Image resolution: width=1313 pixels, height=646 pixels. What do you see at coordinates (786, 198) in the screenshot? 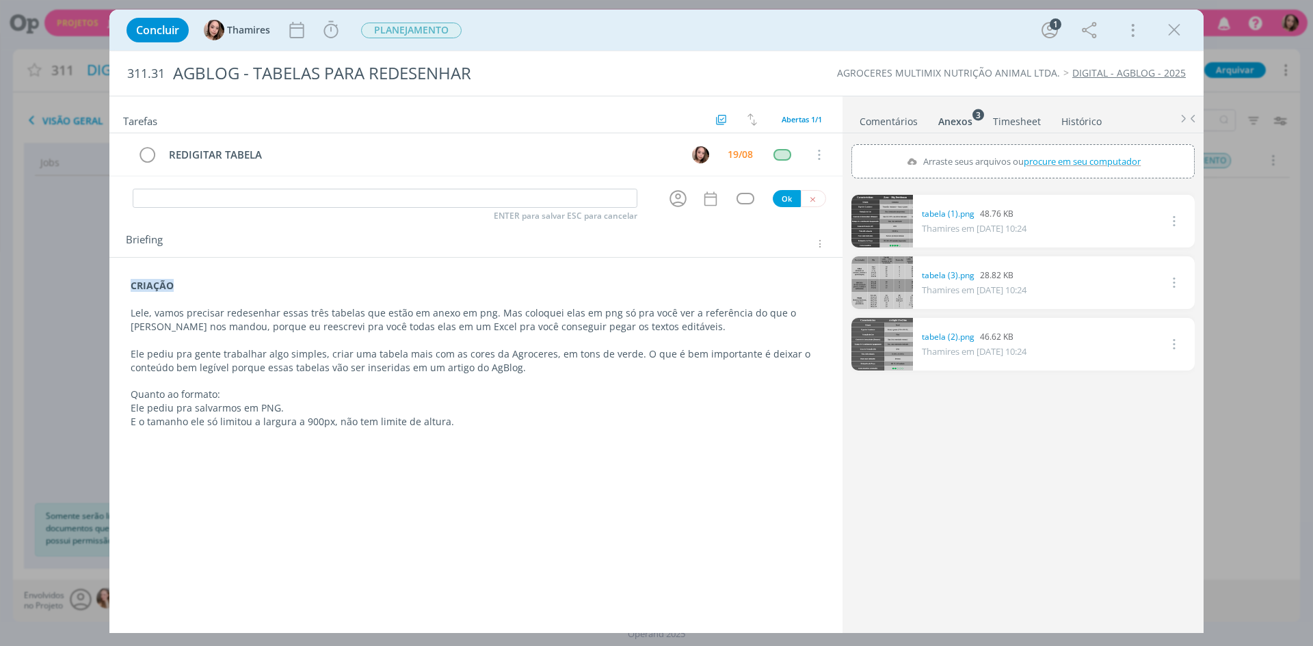
I see `button: Ok` at bounding box center [786, 198].